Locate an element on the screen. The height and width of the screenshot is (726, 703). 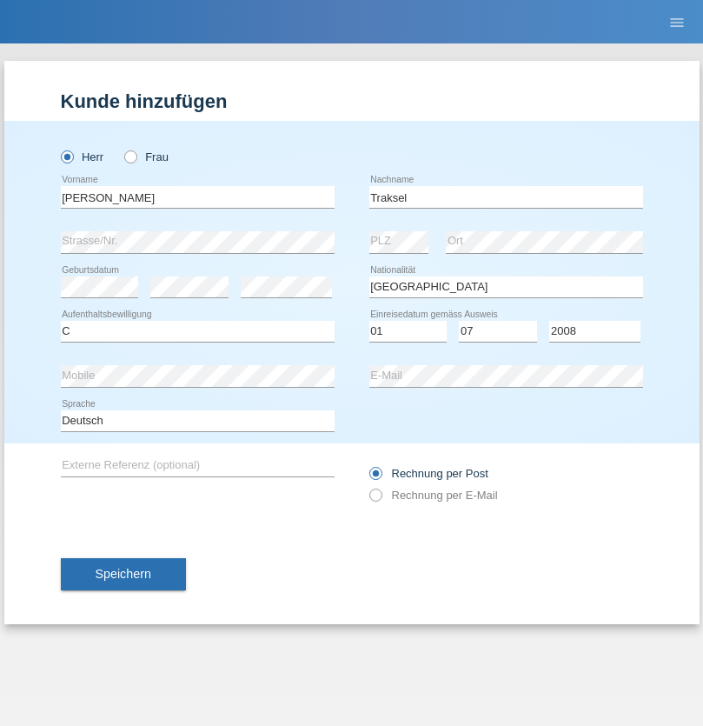
label: Rechnung per E-Mail is located at coordinates (434, 495).